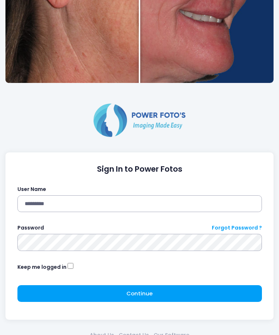 This screenshot has height=335, width=279. I want to click on label: User Name, so click(32, 189).